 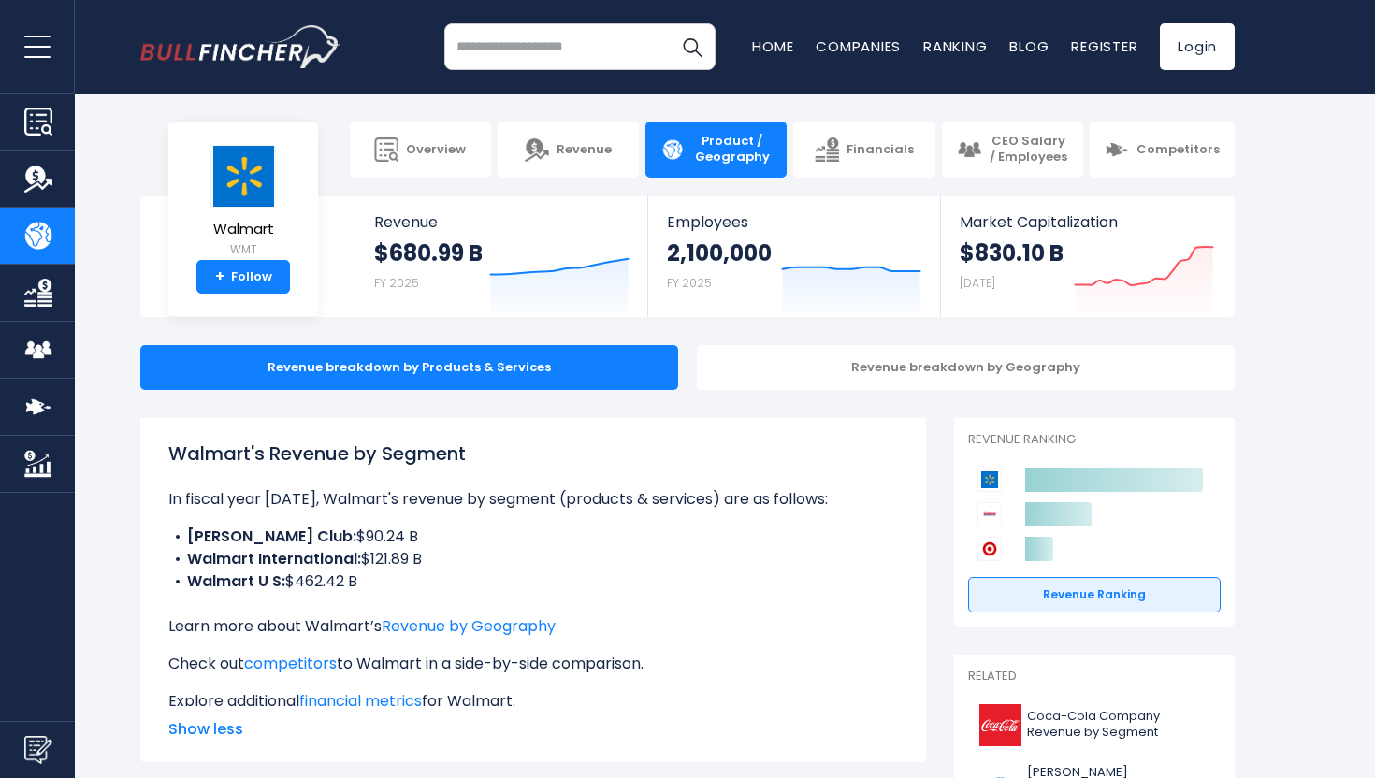 What do you see at coordinates (436, 150) in the screenshot?
I see `span: Overview` at bounding box center [436, 150].